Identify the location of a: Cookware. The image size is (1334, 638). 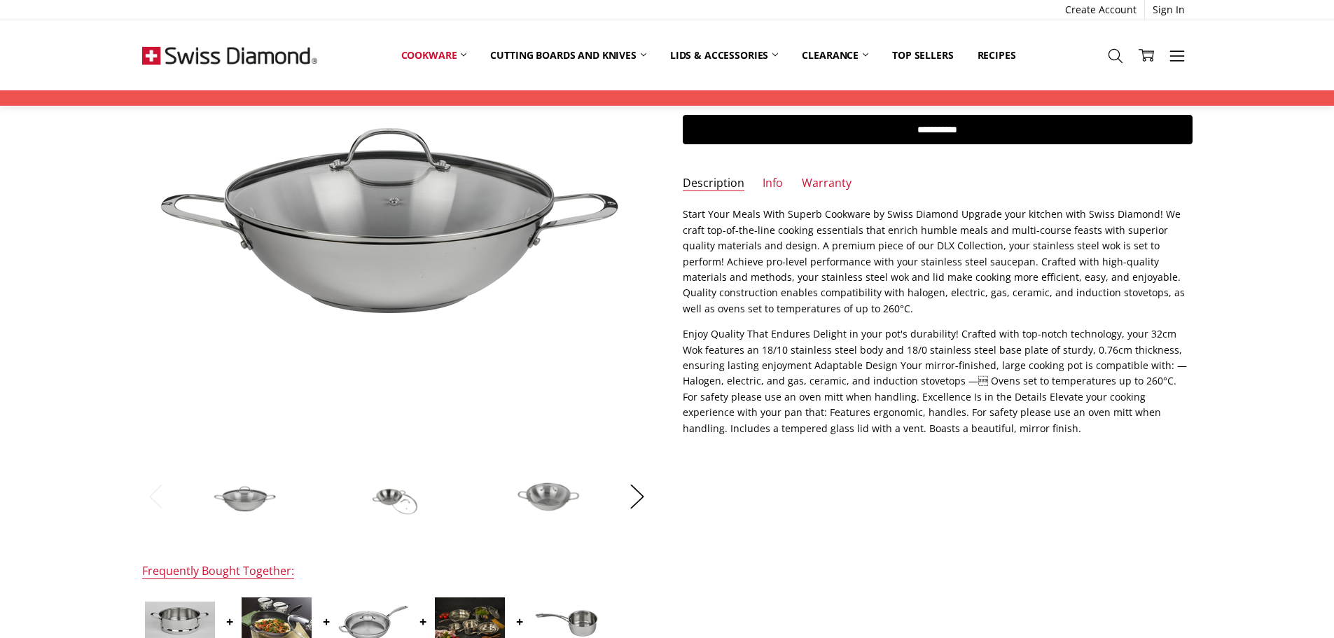
(434, 55).